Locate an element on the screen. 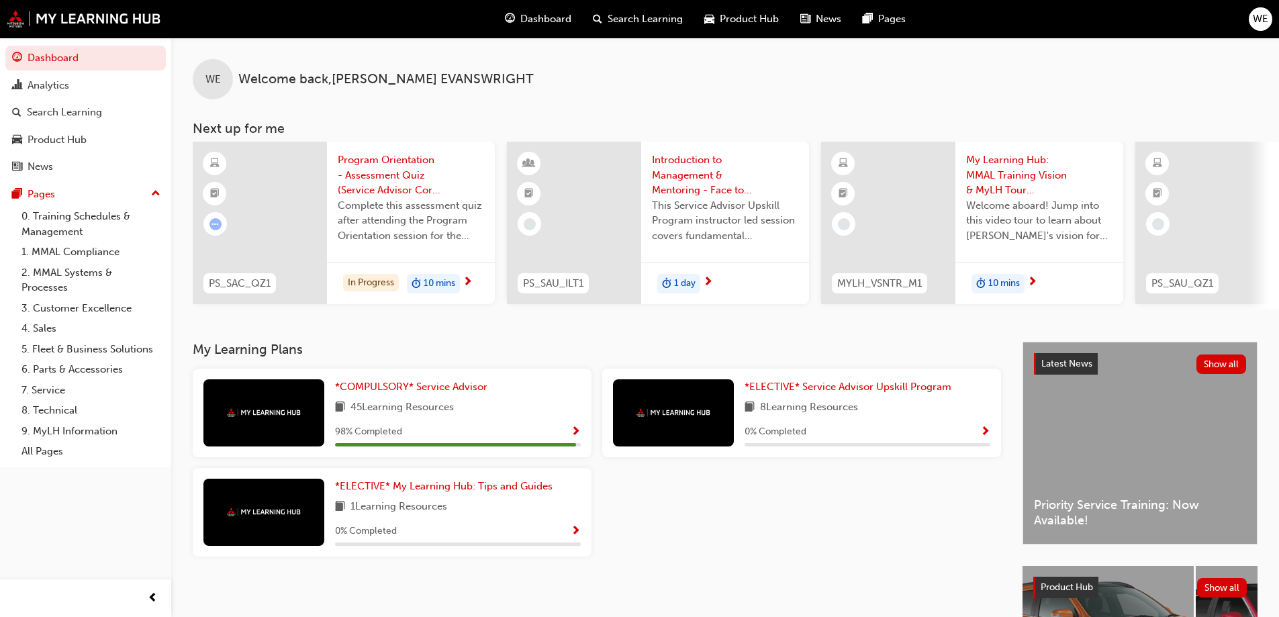 Image resolution: width=1279 pixels, height=617 pixels. span: My Learning Hub: MMAL Training Vision & MyLH Tour (Elective) is located at coordinates (1039, 175).